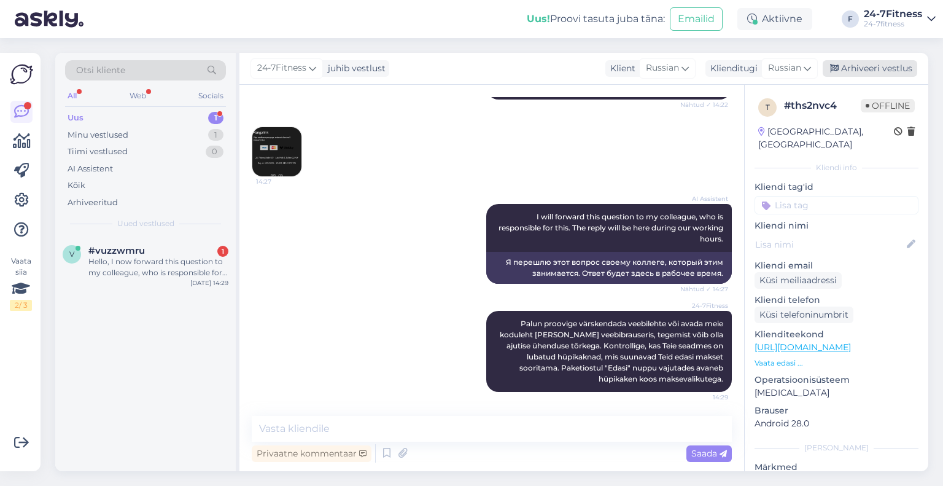 Image resolution: width=943 pixels, height=486 pixels. What do you see at coordinates (158, 267) in the screenshot?
I see `div: Hello, I now forward this question to my colleague, who is responsible for this. The reply will b...` at bounding box center [158, 267].